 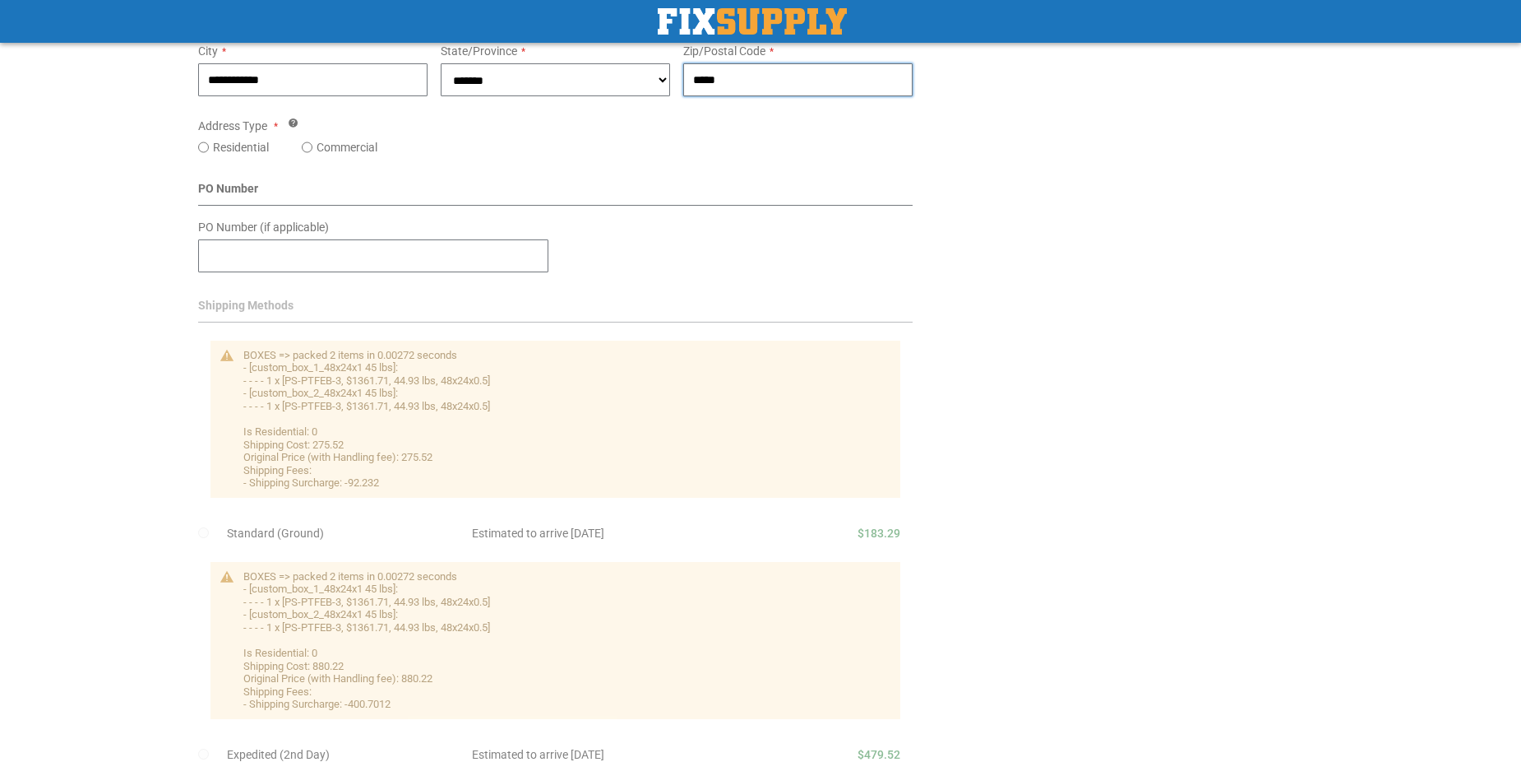 What do you see at coordinates (752, 21) in the screenshot?
I see `img: Fix Industrial Supply` at bounding box center [752, 21].